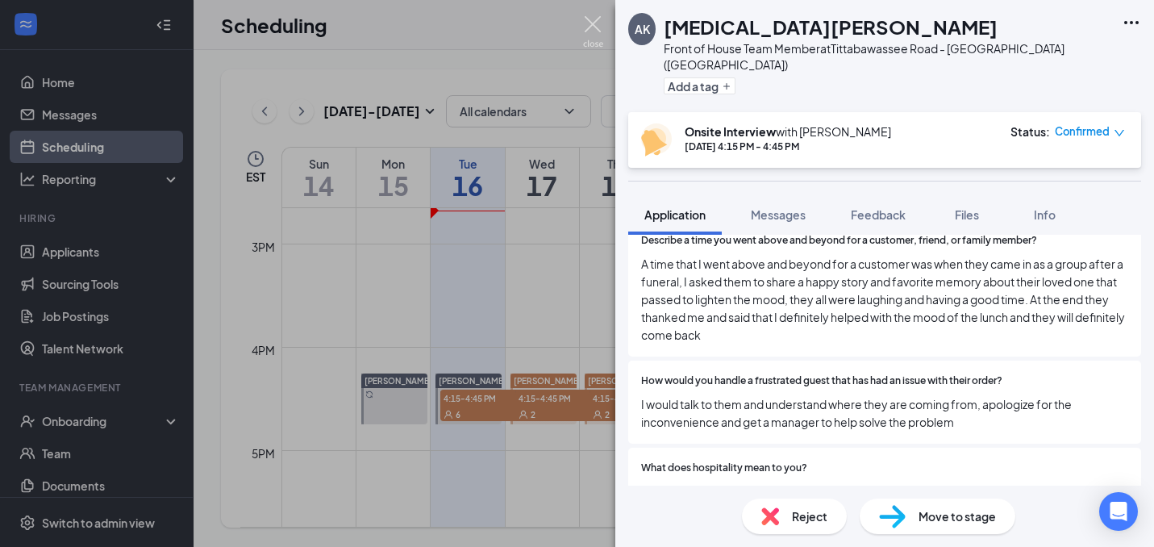 This screenshot has width=1154, height=547. I want to click on span: Application, so click(675, 214).